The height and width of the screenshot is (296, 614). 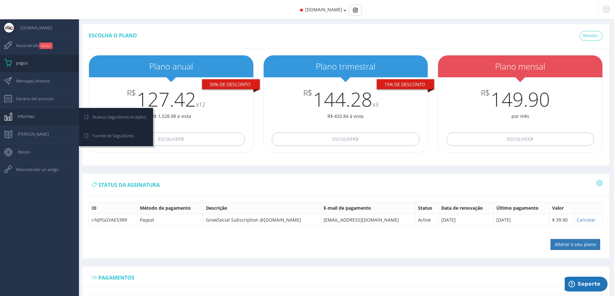 What do you see at coordinates (171, 66) in the screenshot?
I see `h2: Plano anual` at bounding box center [171, 66].